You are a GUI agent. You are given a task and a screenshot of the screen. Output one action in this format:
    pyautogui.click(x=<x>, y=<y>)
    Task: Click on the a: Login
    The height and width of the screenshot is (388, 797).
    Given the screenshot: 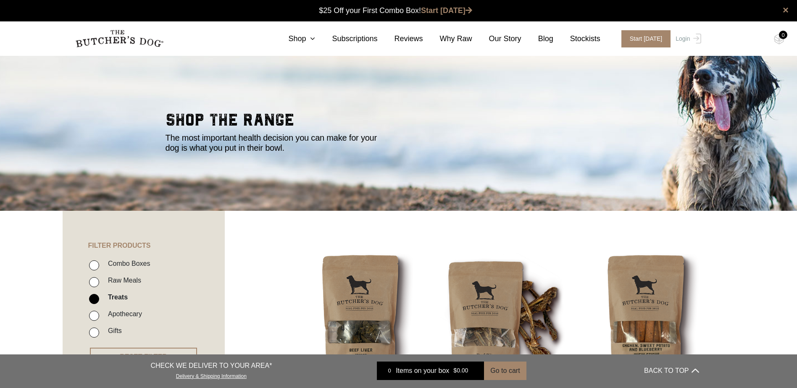 What is the action you would take?
    pyautogui.click(x=687, y=39)
    